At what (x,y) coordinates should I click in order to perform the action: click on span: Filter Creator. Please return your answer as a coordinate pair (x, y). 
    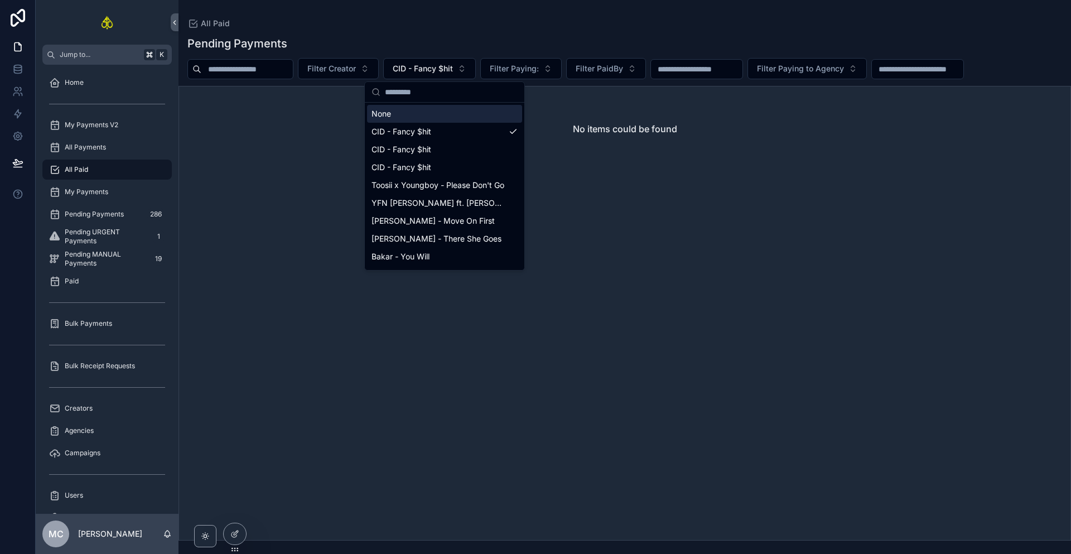
    Looking at the image, I should click on (331, 69).